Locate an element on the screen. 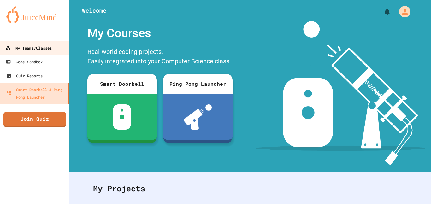 This screenshot has width=431, height=204. a: Join Quiz is located at coordinates (35, 120).